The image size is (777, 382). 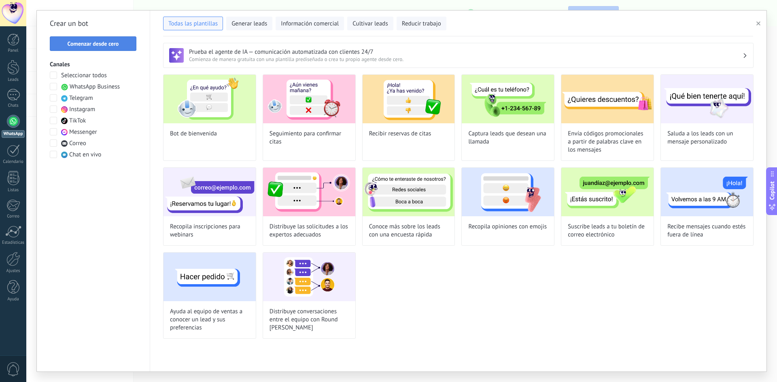 I want to click on span: Recopila inscripciones para webinars, so click(x=210, y=231).